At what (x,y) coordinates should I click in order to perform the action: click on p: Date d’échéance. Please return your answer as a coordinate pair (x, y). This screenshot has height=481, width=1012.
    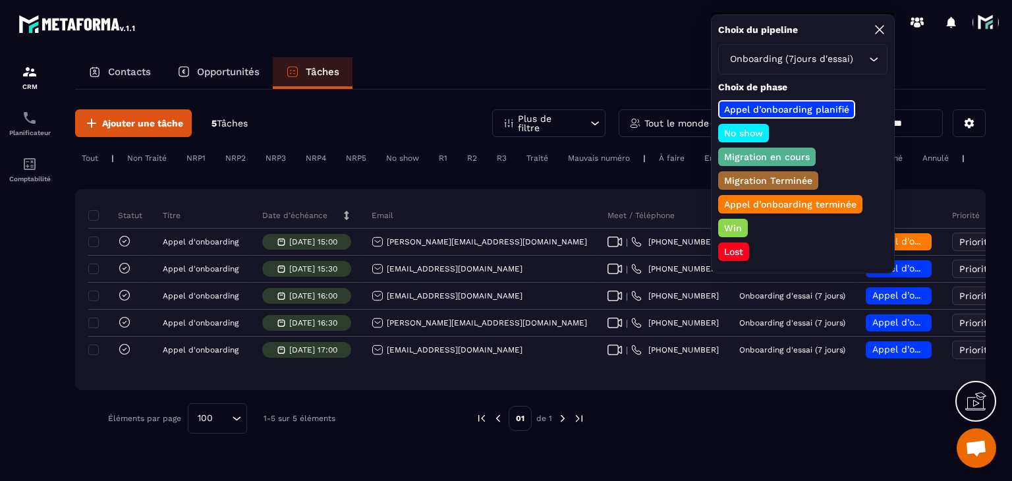
    Looking at the image, I should click on (295, 215).